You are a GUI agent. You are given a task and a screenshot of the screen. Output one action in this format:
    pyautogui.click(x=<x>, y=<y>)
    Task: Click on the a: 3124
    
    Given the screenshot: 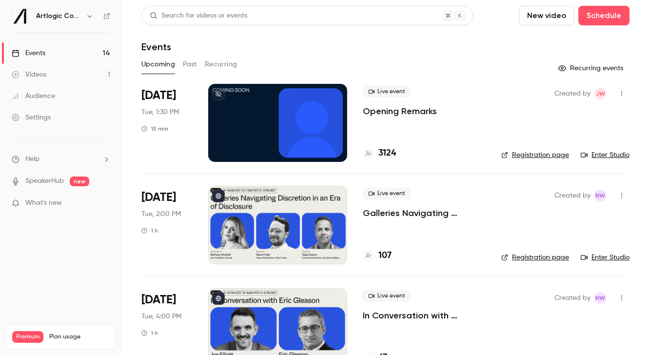 What is the action you would take?
    pyautogui.click(x=379, y=153)
    